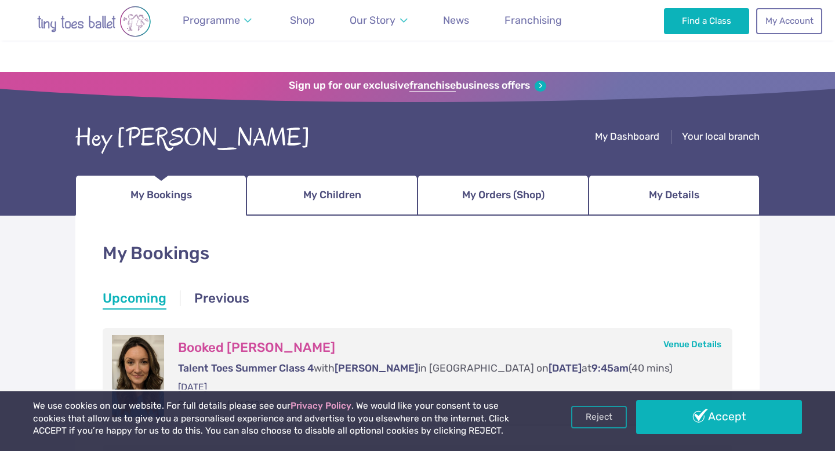 Image resolution: width=835 pixels, height=451 pixels. What do you see at coordinates (533, 20) in the screenshot?
I see `a: Franchising` at bounding box center [533, 20].